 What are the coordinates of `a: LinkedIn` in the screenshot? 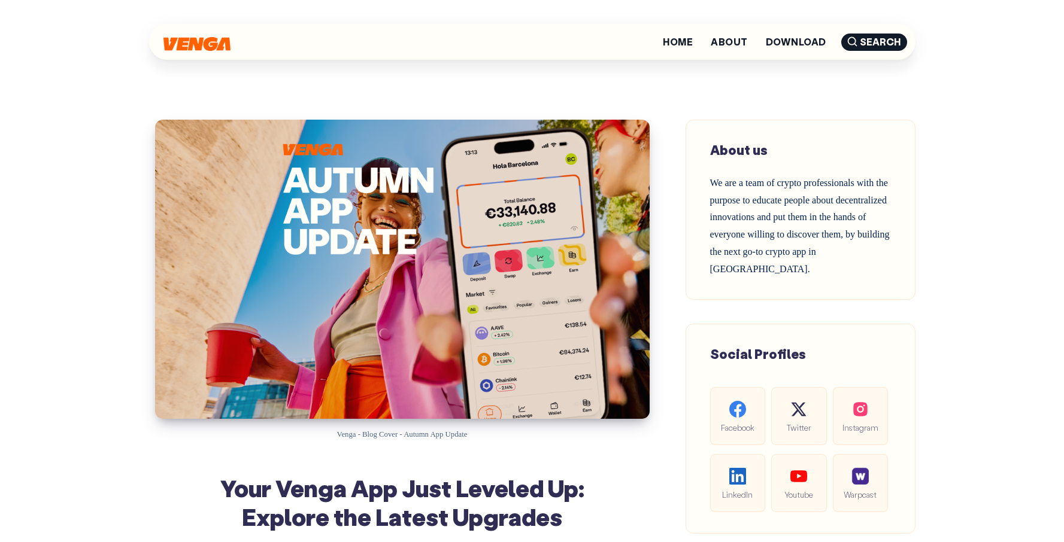 It's located at (738, 483).